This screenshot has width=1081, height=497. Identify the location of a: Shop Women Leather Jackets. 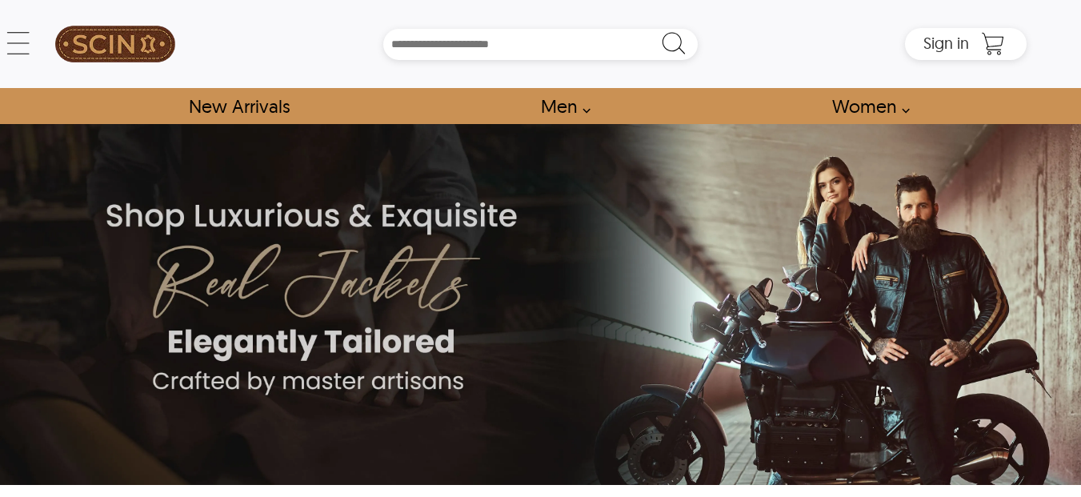
(866, 106).